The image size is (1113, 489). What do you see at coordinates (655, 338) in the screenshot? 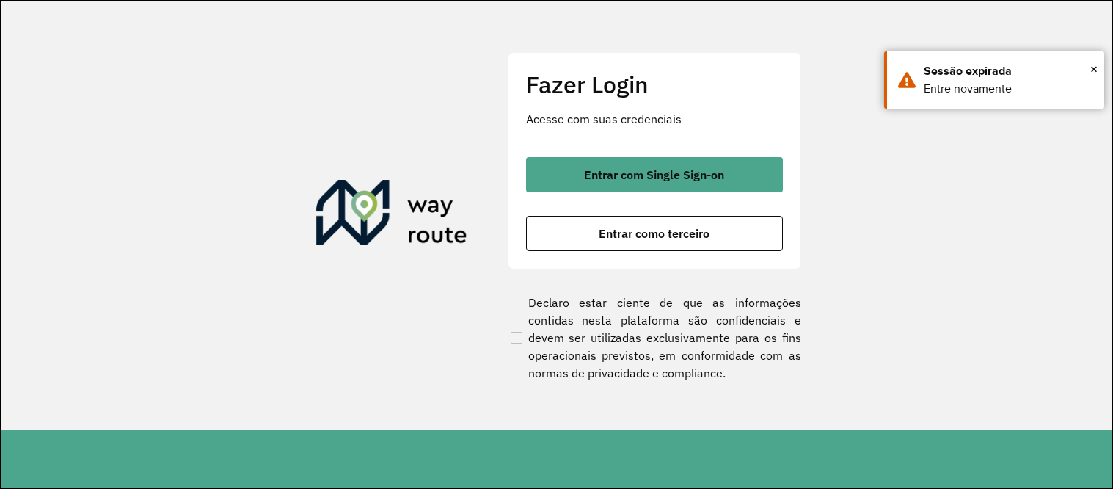
I see `label: Declaro estar ciente de que as informações contidas nesta plataforma são confidenciais e devem se...` at bounding box center [655, 338].